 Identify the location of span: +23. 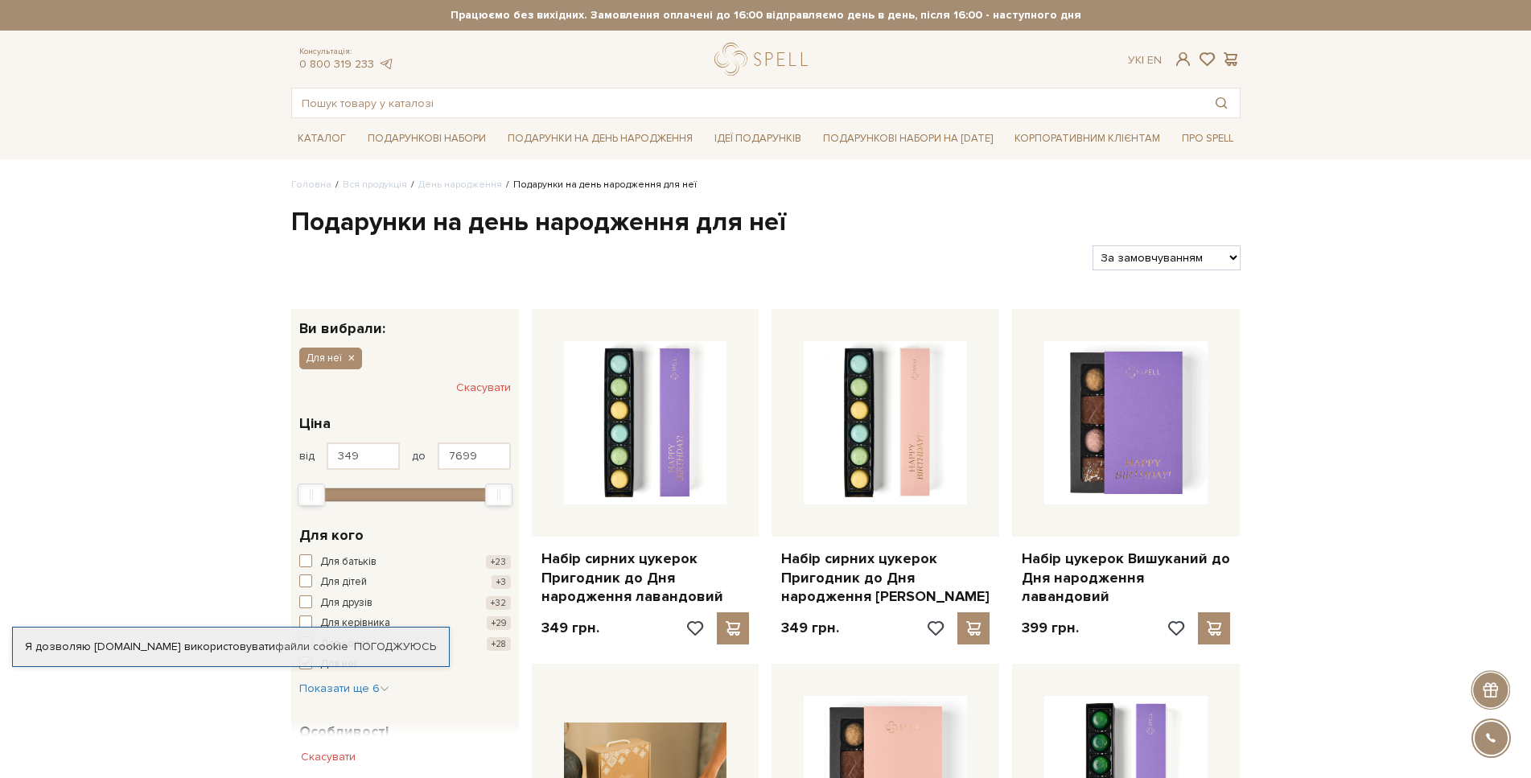
(498, 562).